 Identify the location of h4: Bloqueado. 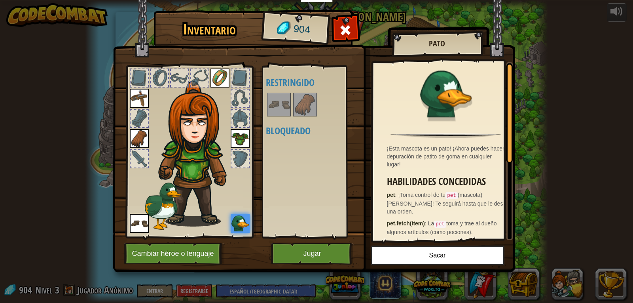
(315, 131).